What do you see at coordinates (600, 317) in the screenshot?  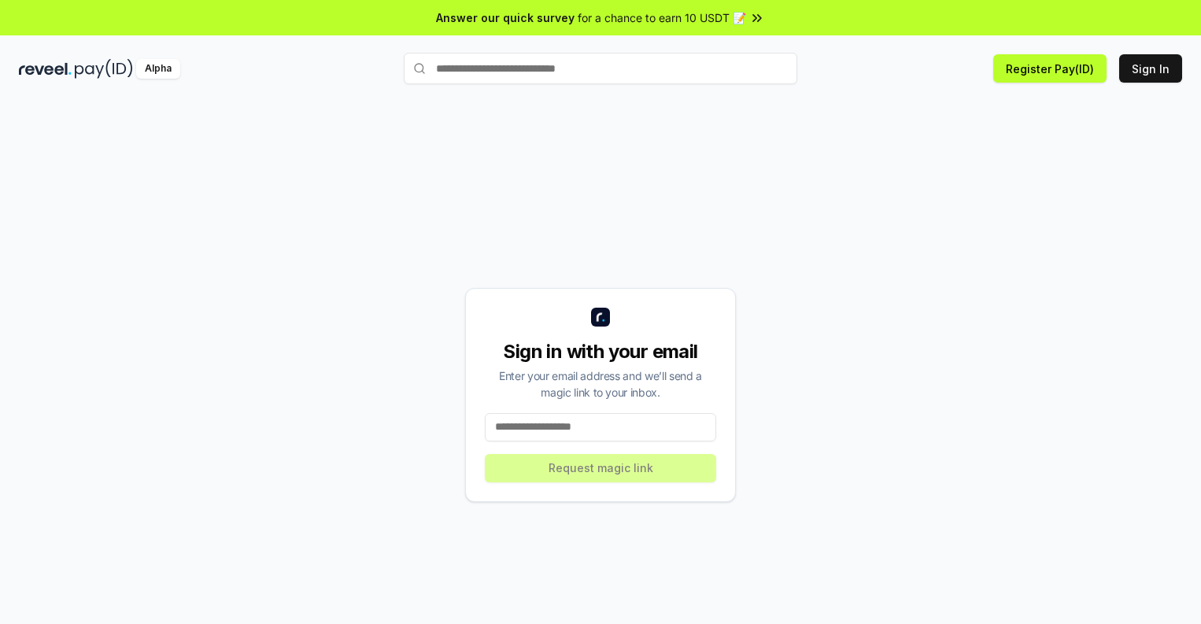 I see `img: logo_small` at bounding box center [600, 317].